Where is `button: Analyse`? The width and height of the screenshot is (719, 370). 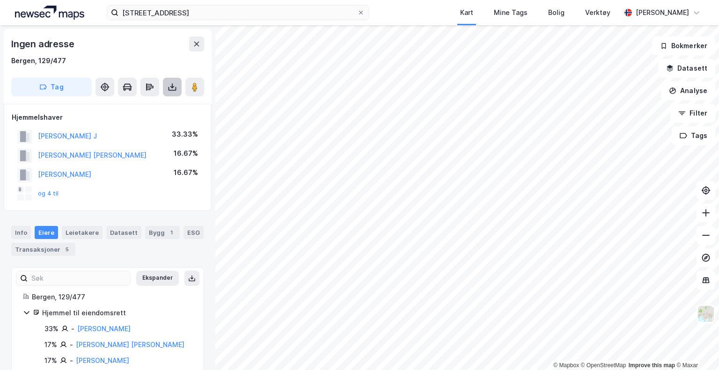 button: Analyse is located at coordinates (689, 91).